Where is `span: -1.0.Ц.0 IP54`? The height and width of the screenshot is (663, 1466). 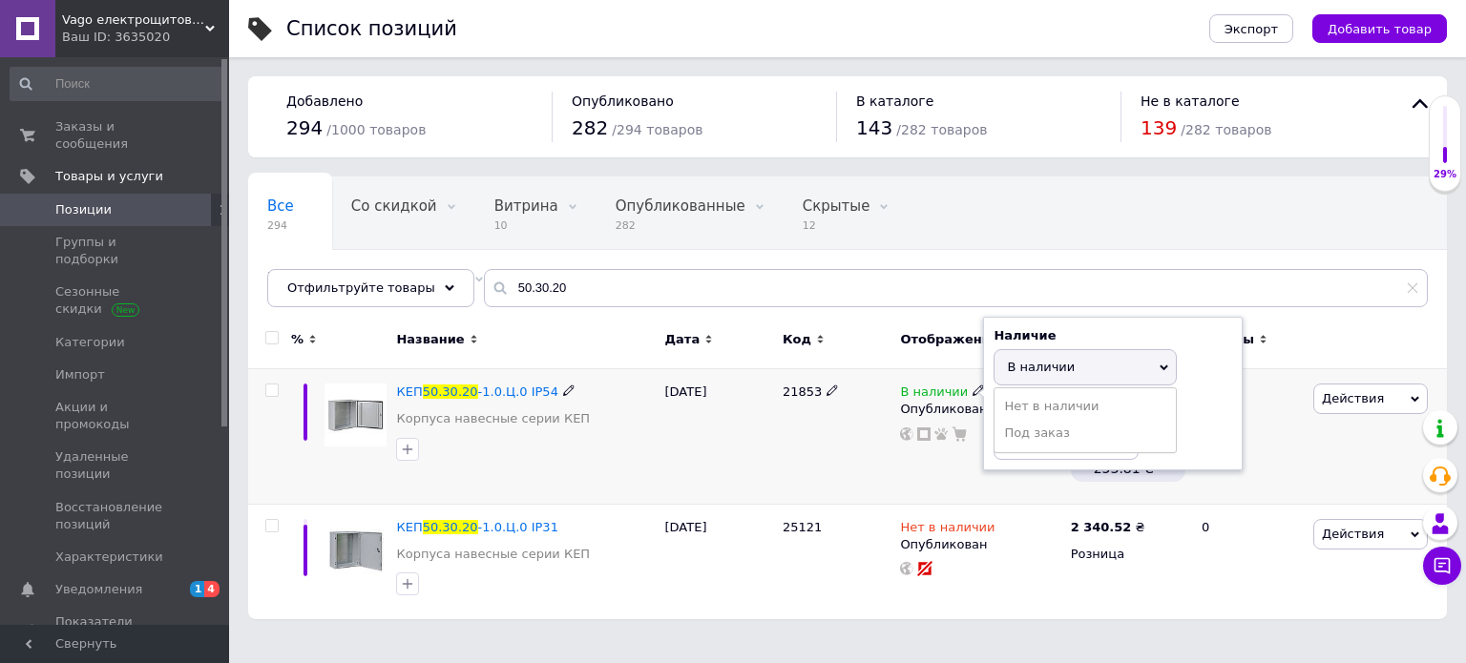 span: -1.0.Ц.0 IP54 is located at coordinates (518, 391).